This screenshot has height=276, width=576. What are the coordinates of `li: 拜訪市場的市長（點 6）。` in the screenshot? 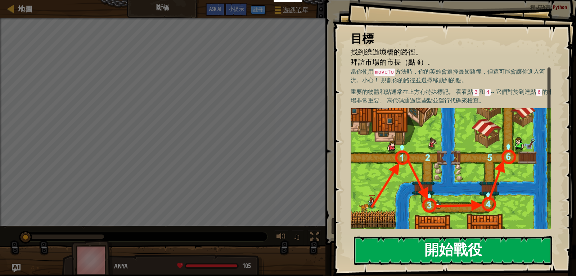 It's located at (446, 62).